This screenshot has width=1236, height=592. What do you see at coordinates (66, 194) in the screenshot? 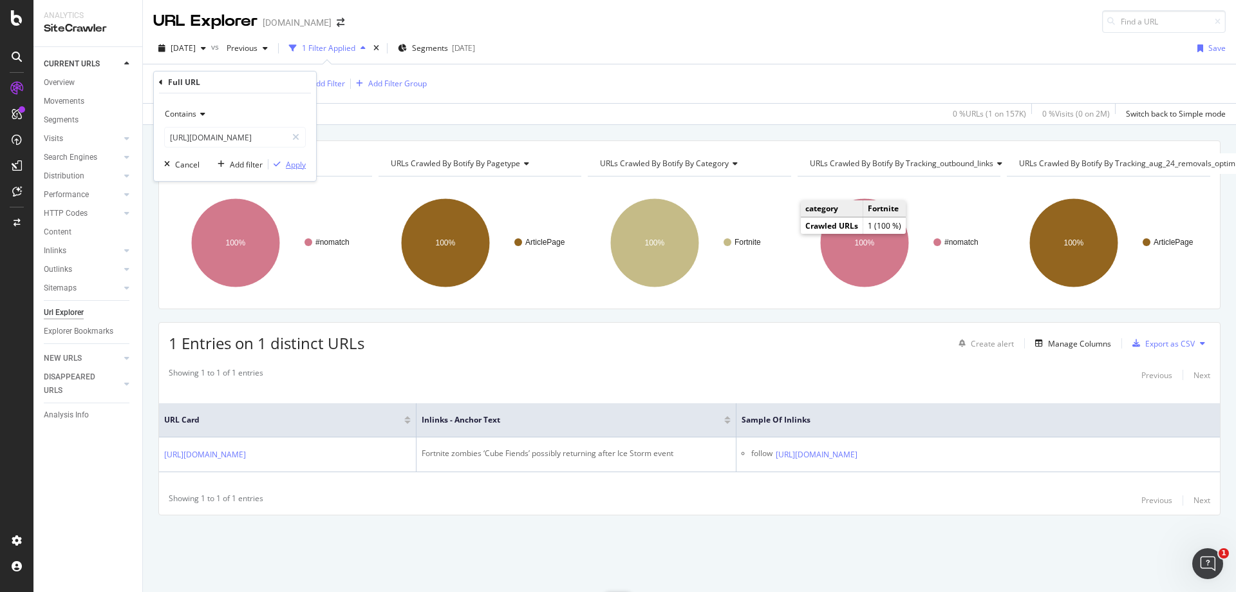
I see `div: Performance` at bounding box center [66, 194].